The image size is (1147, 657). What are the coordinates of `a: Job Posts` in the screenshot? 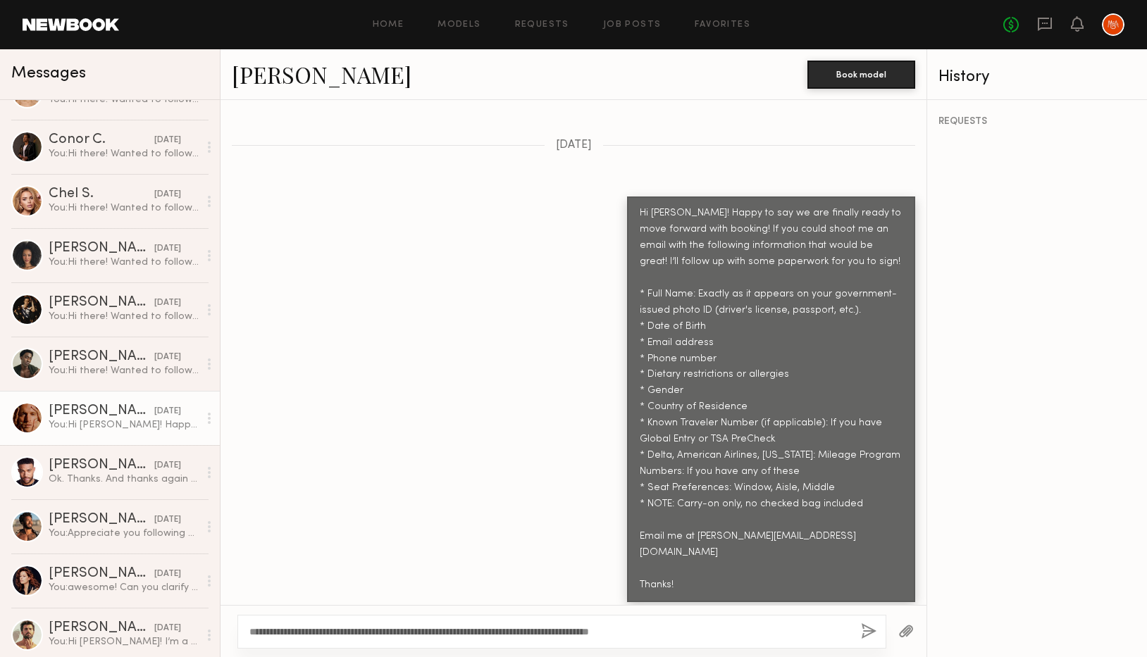 It's located at (632, 25).